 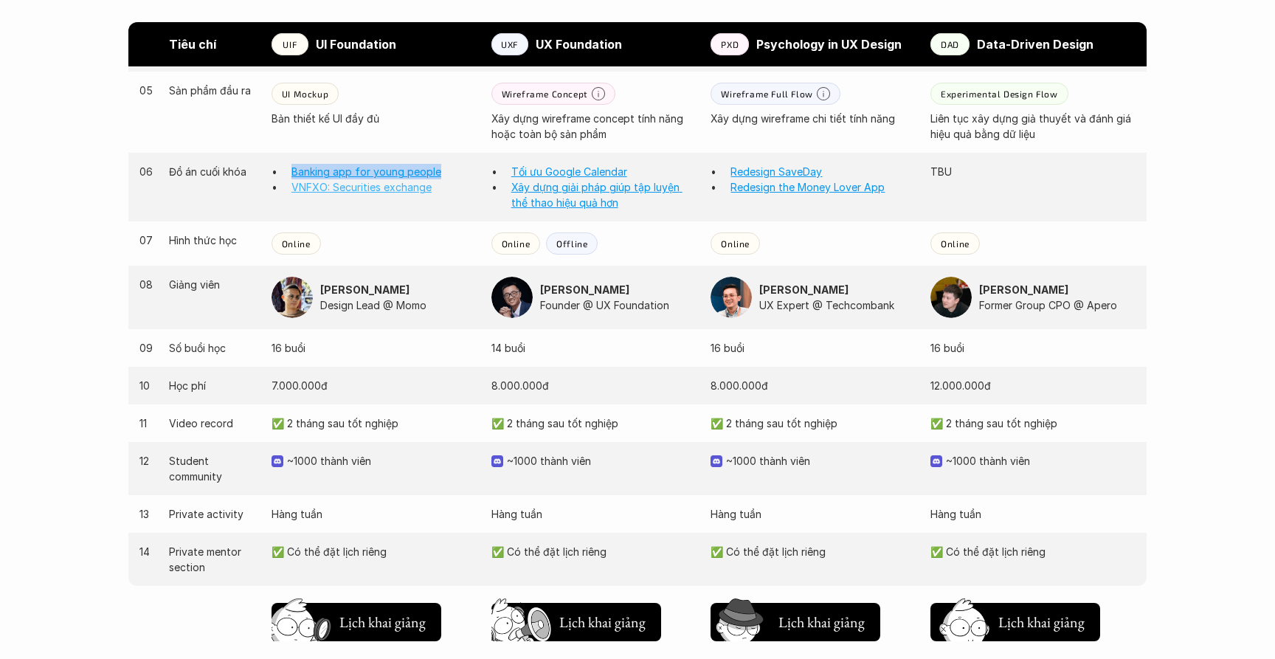 I want to click on p: 14 buổi, so click(x=594, y=348).